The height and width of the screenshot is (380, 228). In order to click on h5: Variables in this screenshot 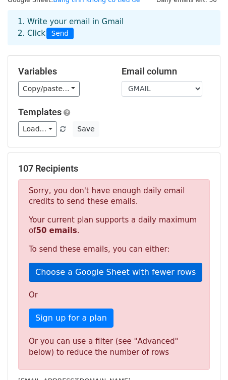, I will do `click(62, 71)`.